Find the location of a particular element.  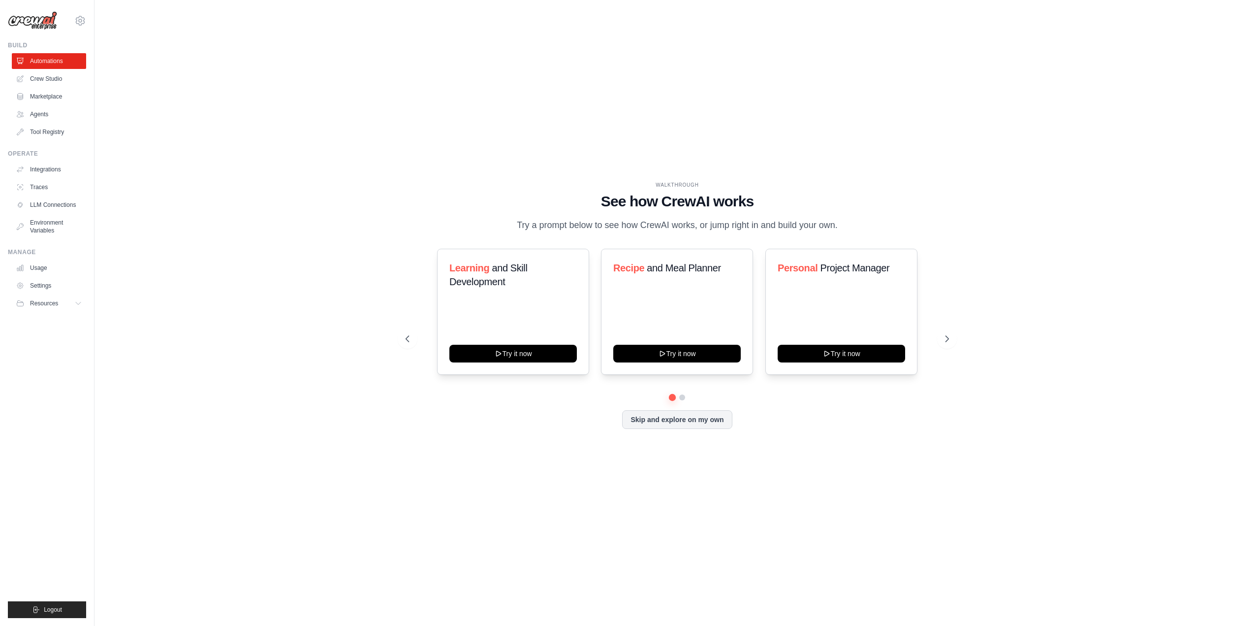

span: Recipe is located at coordinates (629, 268).